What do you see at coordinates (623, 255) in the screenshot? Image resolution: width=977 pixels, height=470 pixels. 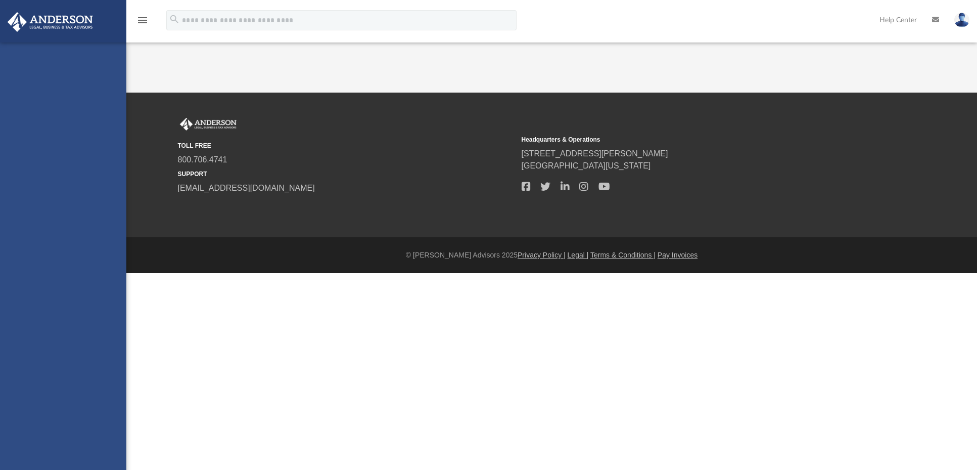 I see `a: Terms & Conditions |` at bounding box center [623, 255].